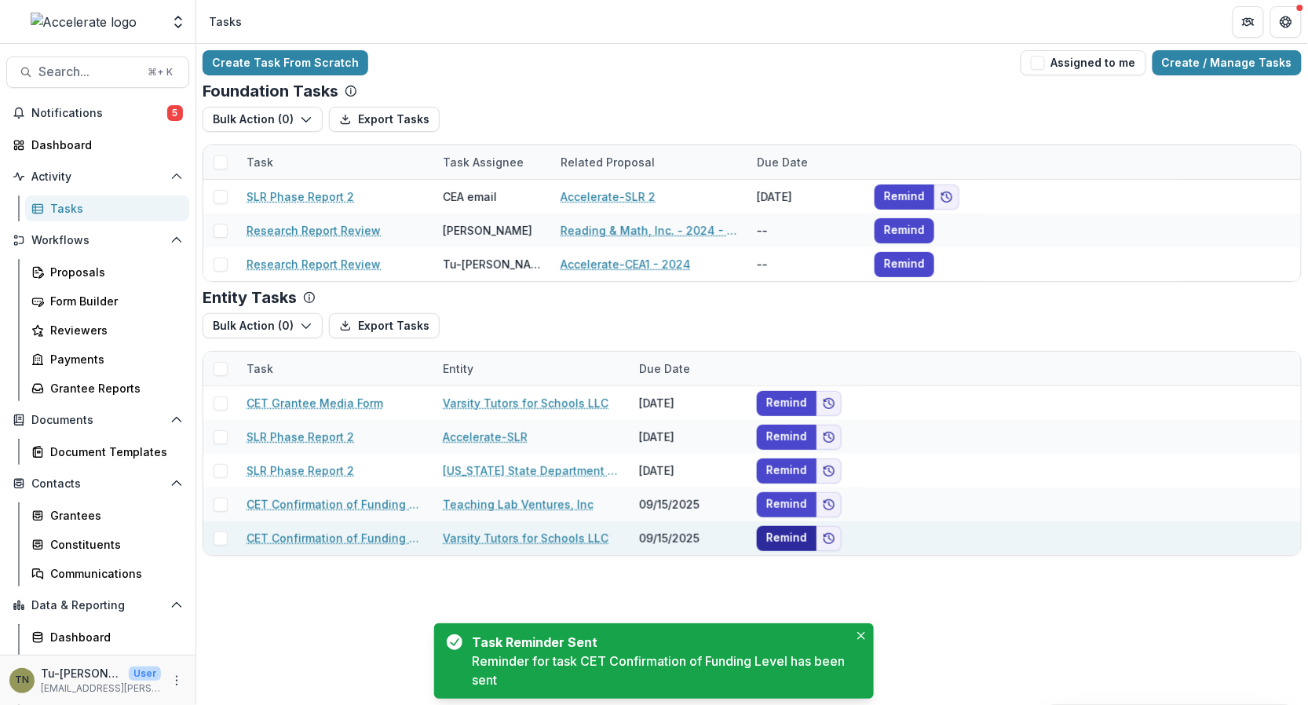 The height and width of the screenshot is (705, 1308). I want to click on div: Form Builder, so click(113, 301).